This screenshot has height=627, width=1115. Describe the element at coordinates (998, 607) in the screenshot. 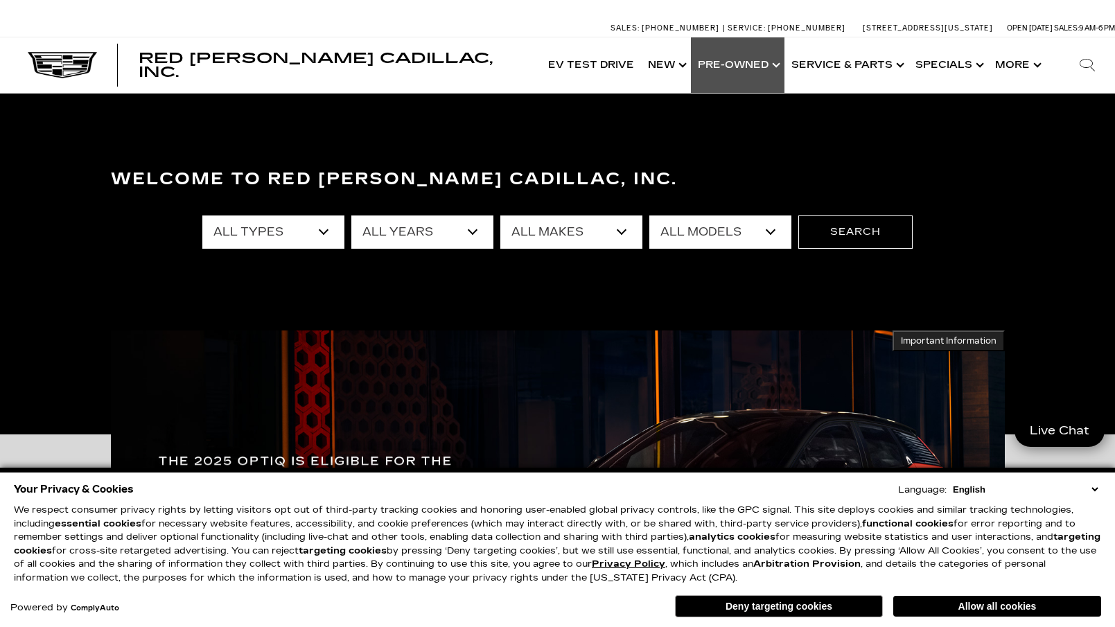

I see `button: Allow all cookies` at that location.